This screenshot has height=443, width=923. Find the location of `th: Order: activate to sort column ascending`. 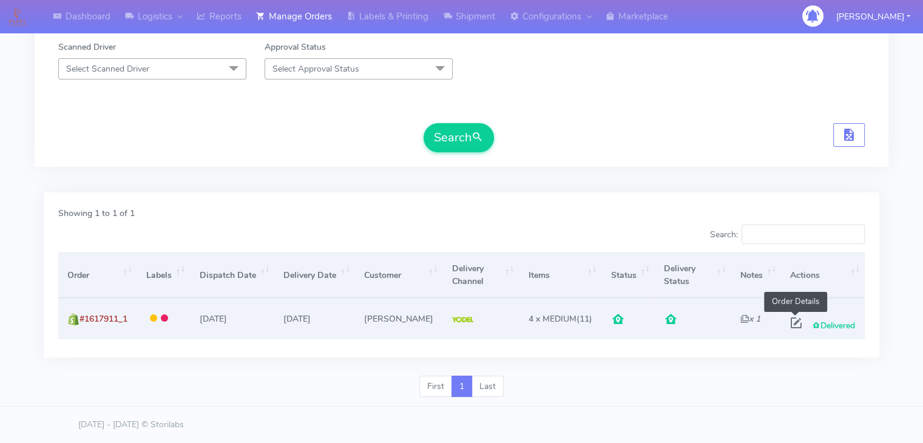

th: Order: activate to sort column ascending is located at coordinates (98, 275).